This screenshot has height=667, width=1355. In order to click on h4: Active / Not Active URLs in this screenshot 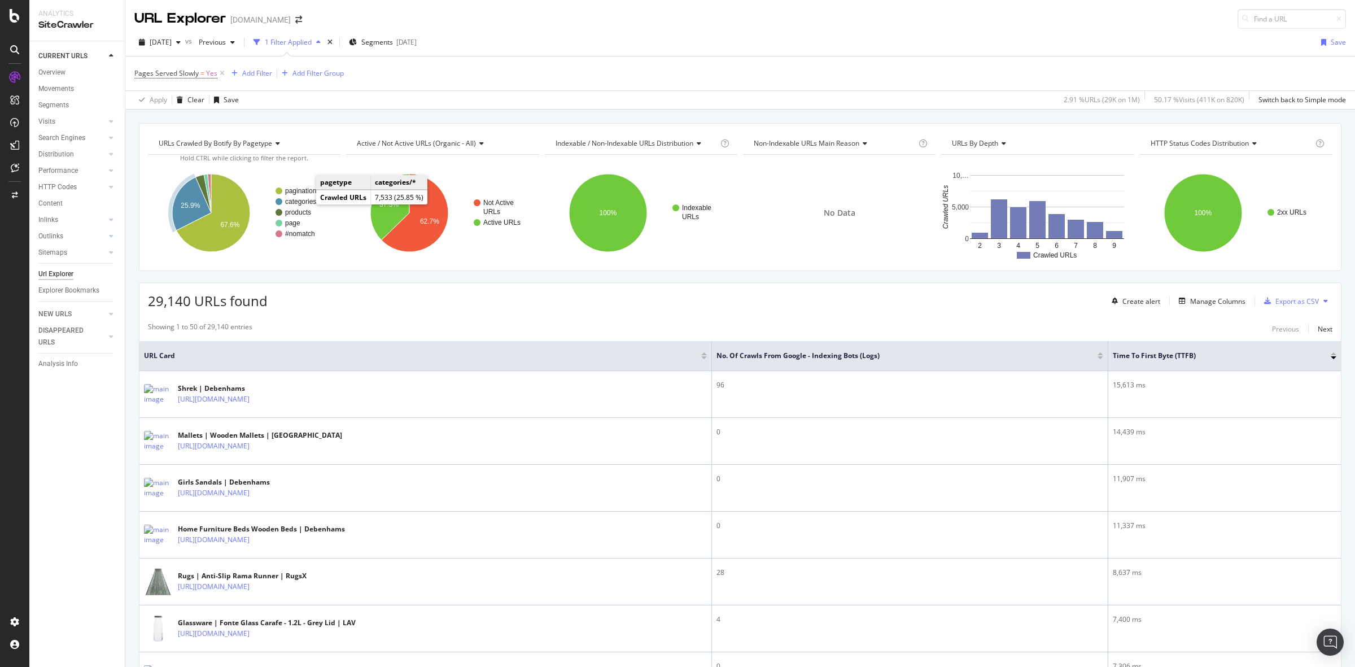, I will do `click(441, 143)`.